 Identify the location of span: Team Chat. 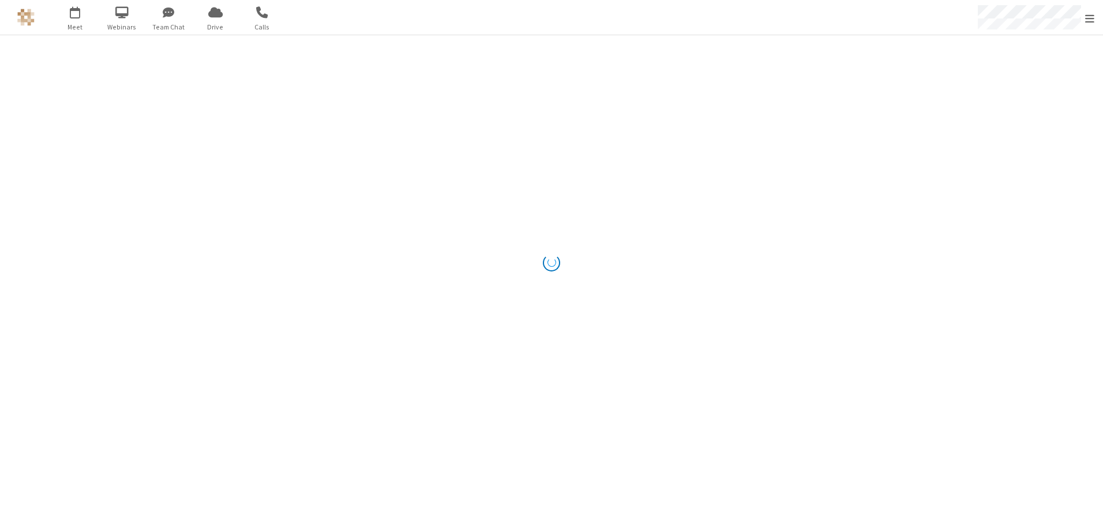
(169, 27).